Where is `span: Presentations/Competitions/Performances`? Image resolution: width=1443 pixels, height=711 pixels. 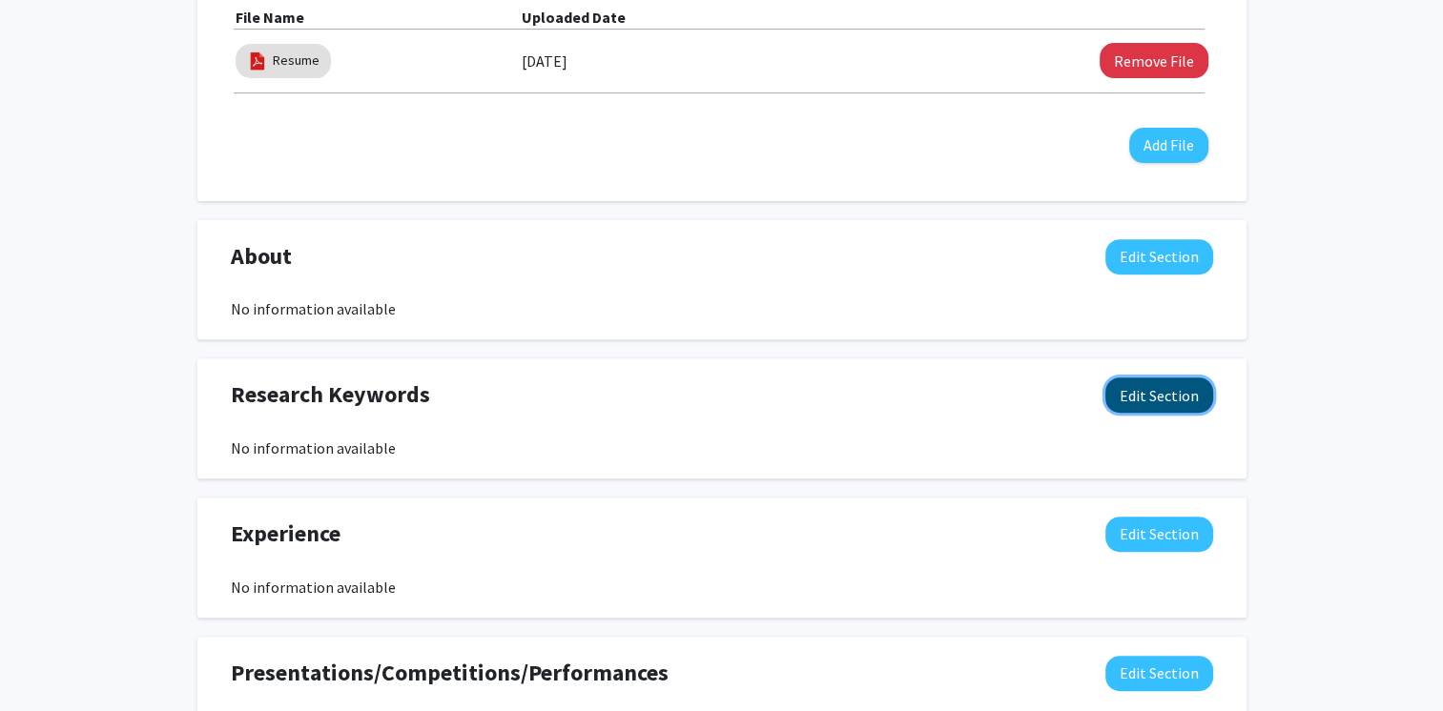
span: Presentations/Competitions/Performances is located at coordinates (449, 673).